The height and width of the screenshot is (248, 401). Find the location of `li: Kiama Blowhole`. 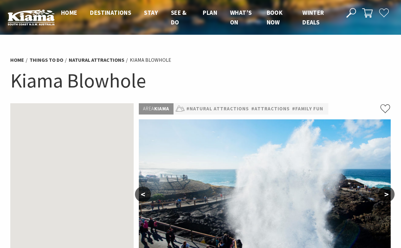

li: Kiama Blowhole is located at coordinates (150, 60).